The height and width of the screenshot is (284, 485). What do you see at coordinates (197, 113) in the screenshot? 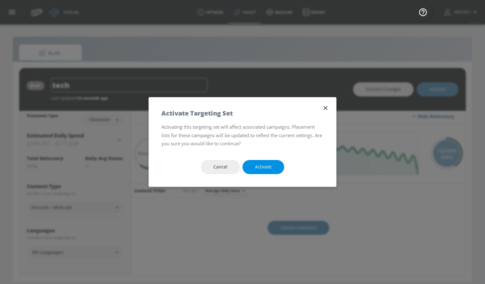
I see `h5: Activate Targeting Set` at bounding box center [197, 113].